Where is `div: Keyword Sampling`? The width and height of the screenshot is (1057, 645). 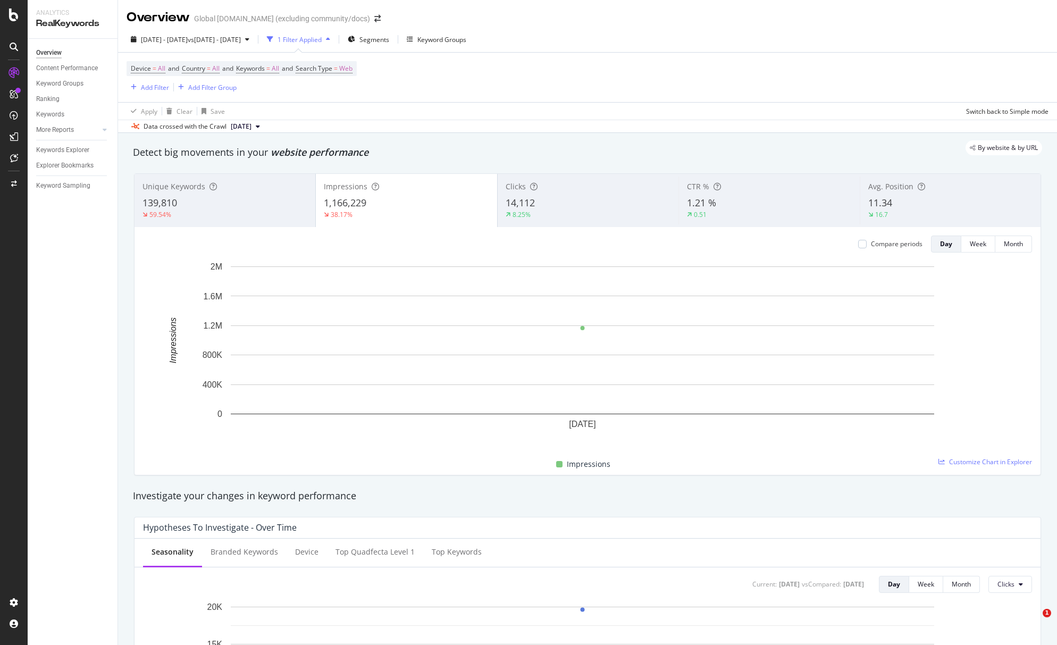
div: Keyword Sampling is located at coordinates (63, 186).